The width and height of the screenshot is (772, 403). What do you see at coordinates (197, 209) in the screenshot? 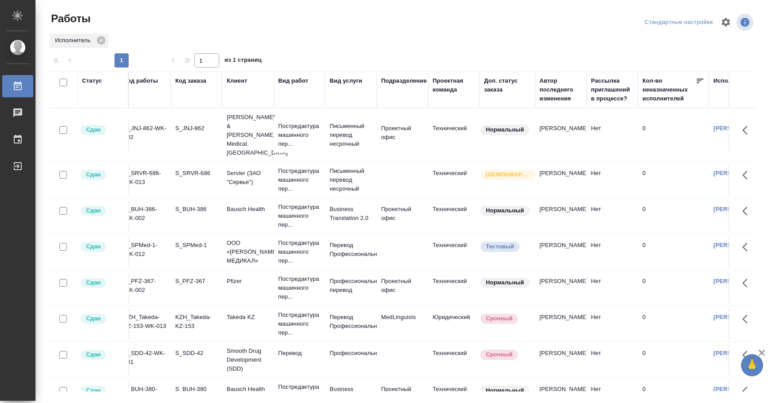
I see `div: S_BUH-386` at bounding box center [197, 209].